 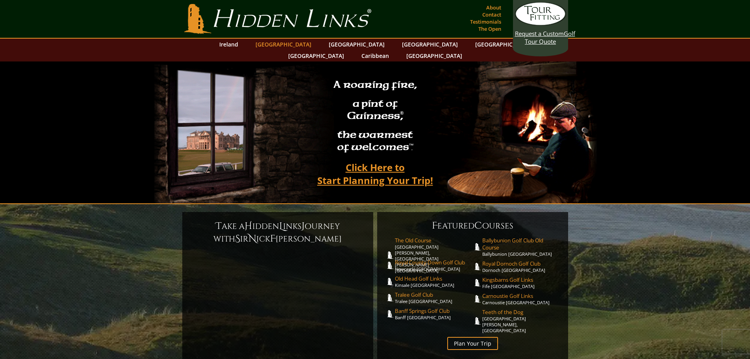 What do you see at coordinates (494, 7) in the screenshot?
I see `a: About` at bounding box center [494, 7].